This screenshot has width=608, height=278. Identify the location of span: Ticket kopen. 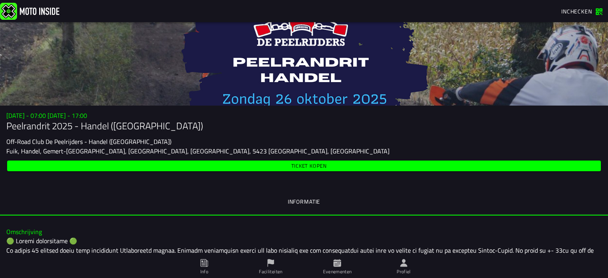
(309, 166).